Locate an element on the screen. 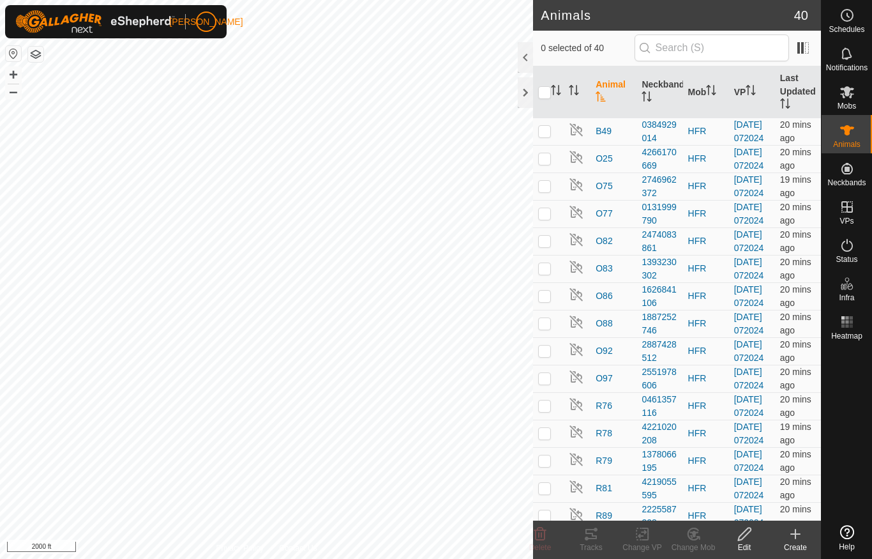  span: Infra is located at coordinates (847, 298).